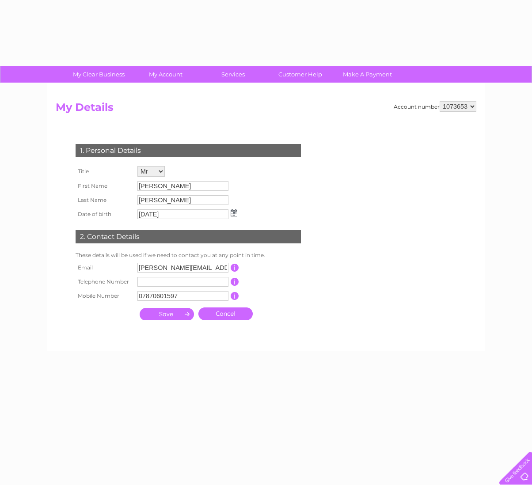 This screenshot has height=485, width=532. I want to click on div: 2. Contact Details, so click(188, 237).